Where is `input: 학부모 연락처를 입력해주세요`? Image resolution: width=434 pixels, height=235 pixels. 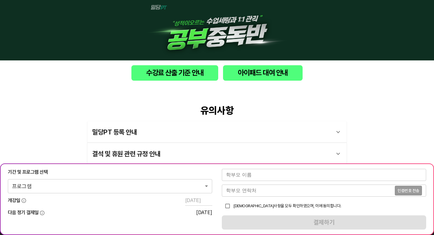
input: 학부모 연락처를 입력해주세요 is located at coordinates (309, 190).